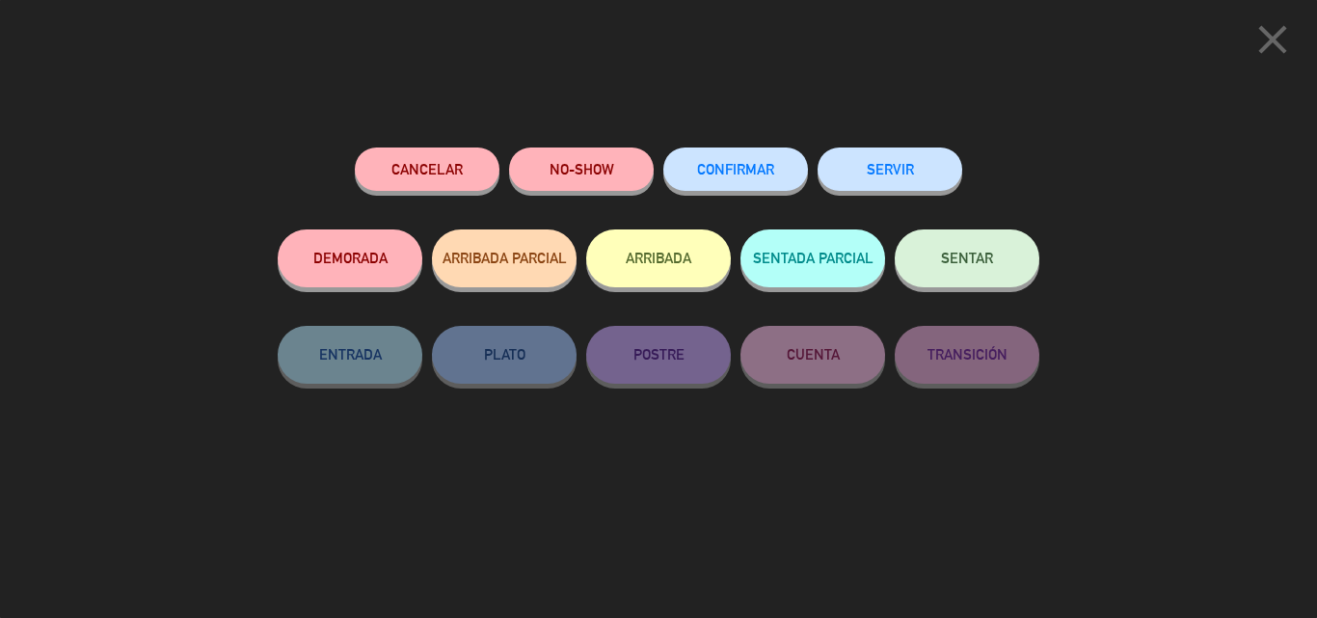 The image size is (1317, 618). I want to click on button: ENTRADA, so click(350, 355).